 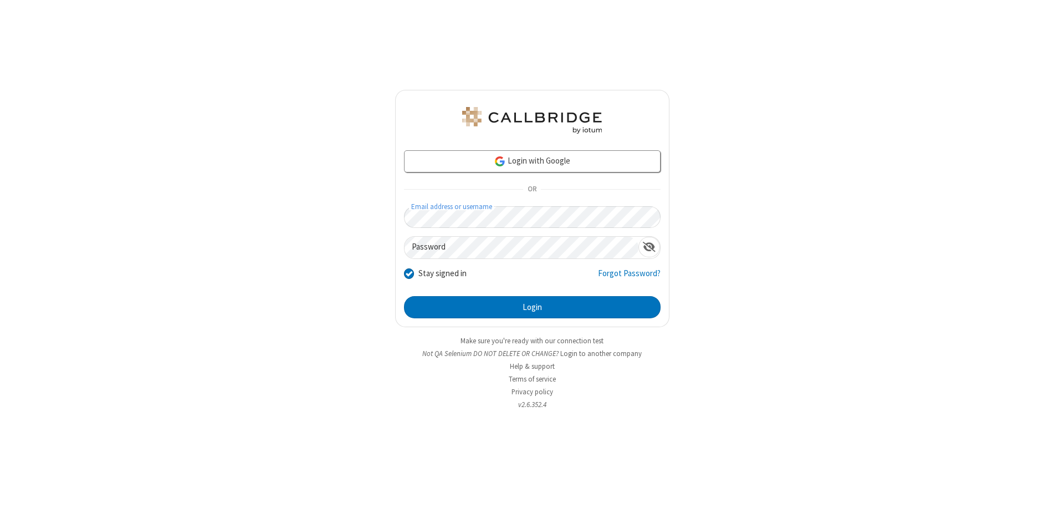 I want to click on button: Login, so click(x=532, y=307).